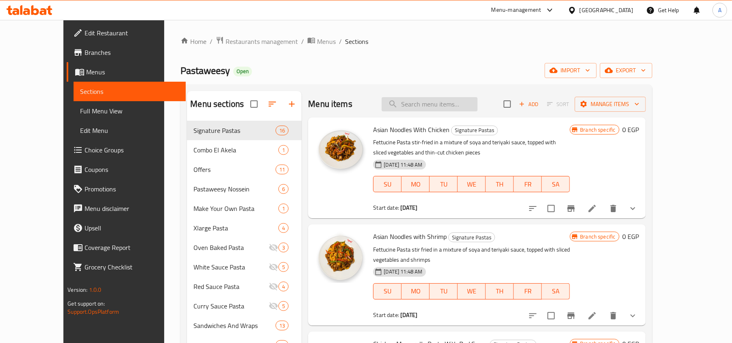 Image resolution: width=732 pixels, height=343 pixels. Describe the element at coordinates (326, 41) in the screenshot. I see `span: Menus` at that location.